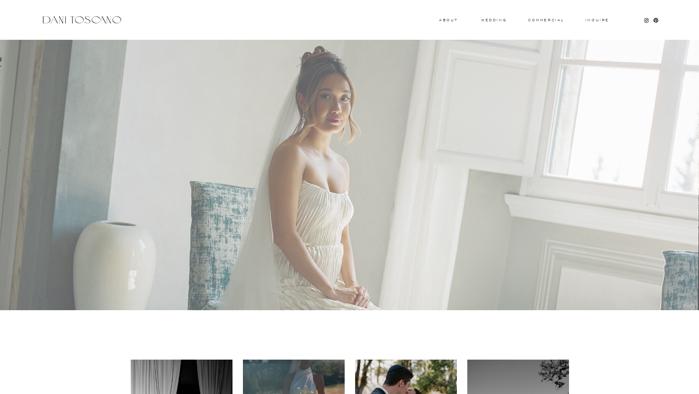 Image resolution: width=699 pixels, height=394 pixels. Describe the element at coordinates (447, 20) in the screenshot. I see `a: About` at that location.